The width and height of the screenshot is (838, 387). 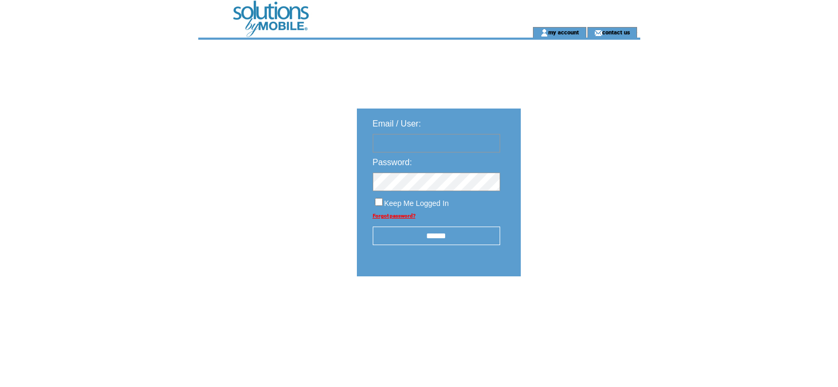 I want to click on a: my account, so click(x=564, y=32).